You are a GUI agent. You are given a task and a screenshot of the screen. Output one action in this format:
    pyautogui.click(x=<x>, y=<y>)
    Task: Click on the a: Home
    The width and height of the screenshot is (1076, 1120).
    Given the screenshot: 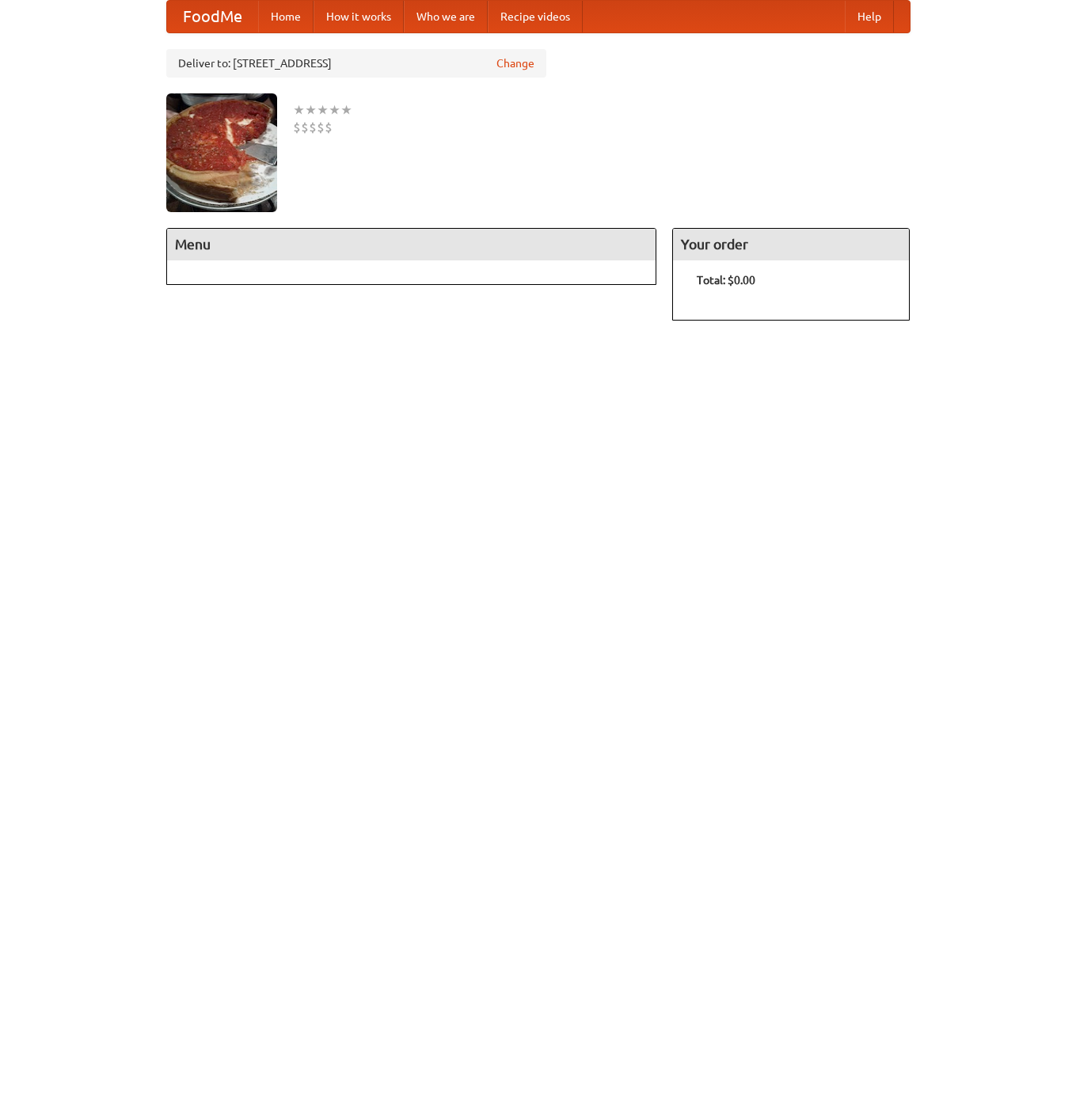 What is the action you would take?
    pyautogui.click(x=286, y=17)
    